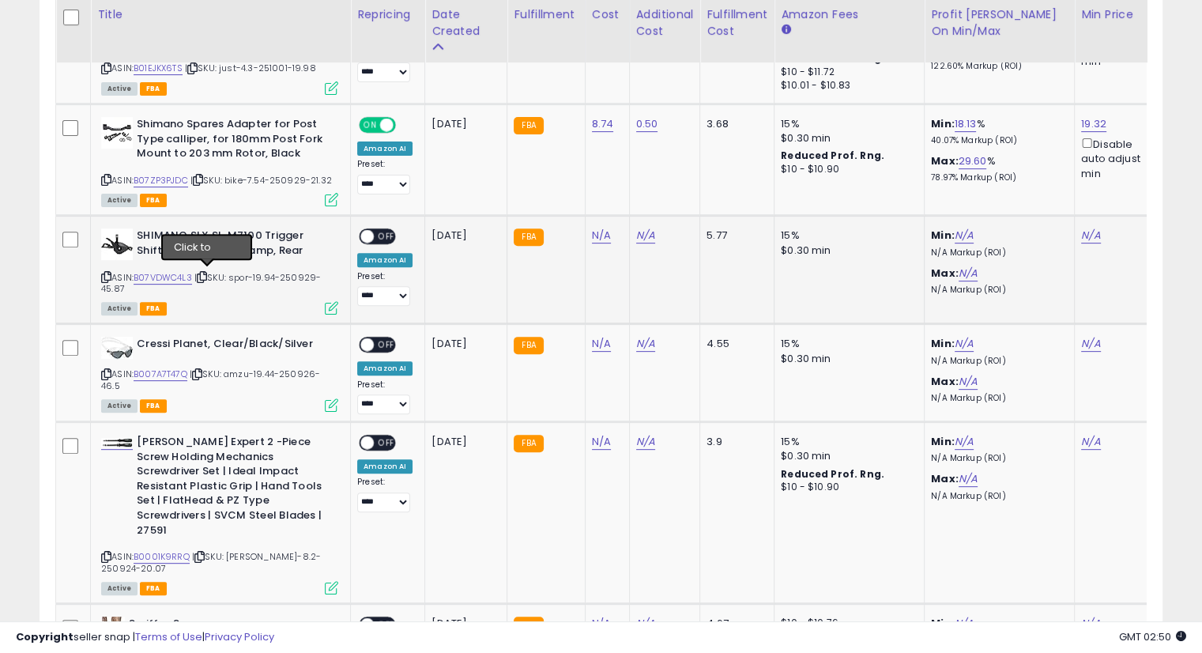 The height and width of the screenshot is (653, 1202). What do you see at coordinates (849, 14) in the screenshot?
I see `div: Amazon Fees` at bounding box center [849, 14].